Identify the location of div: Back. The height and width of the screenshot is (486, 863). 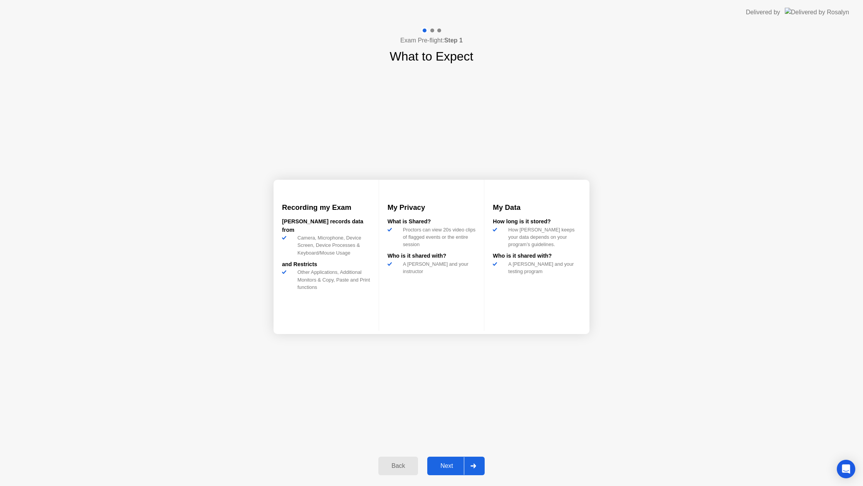
(398, 466).